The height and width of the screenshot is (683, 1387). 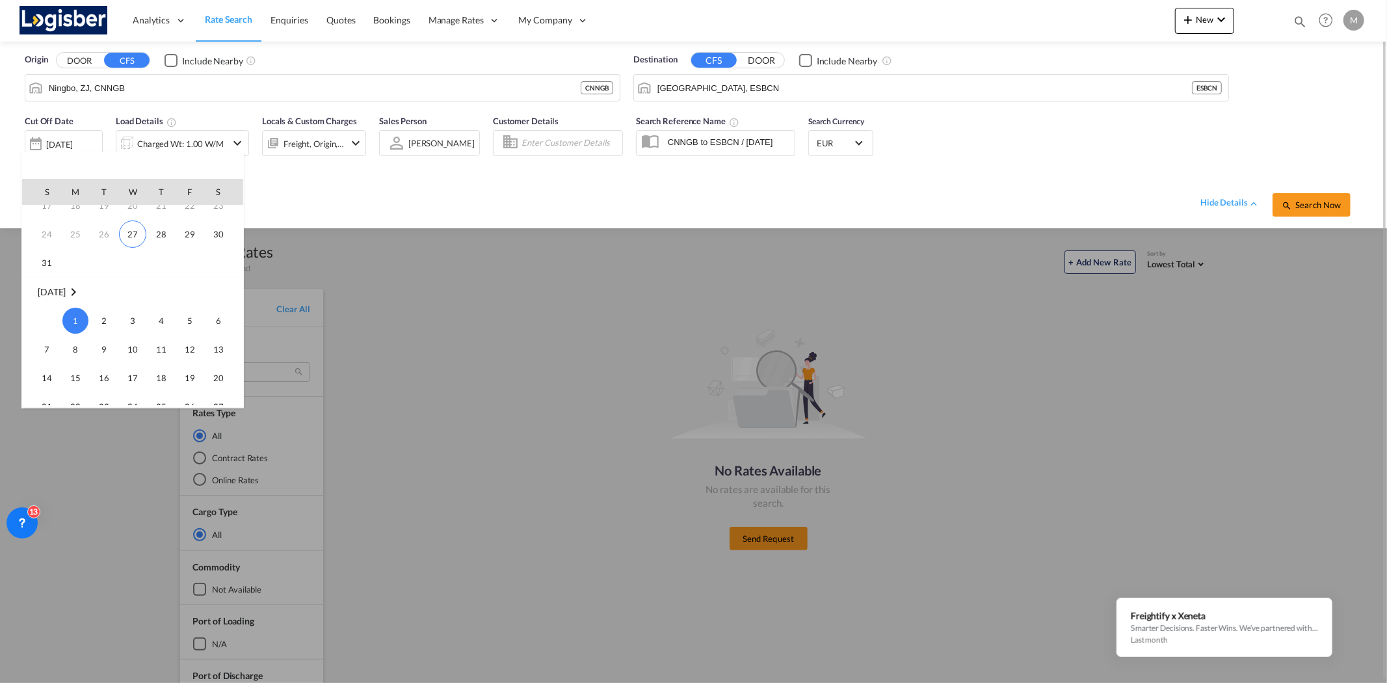 What do you see at coordinates (161, 378) in the screenshot?
I see `td: Thursday September 18 2025` at bounding box center [161, 378].